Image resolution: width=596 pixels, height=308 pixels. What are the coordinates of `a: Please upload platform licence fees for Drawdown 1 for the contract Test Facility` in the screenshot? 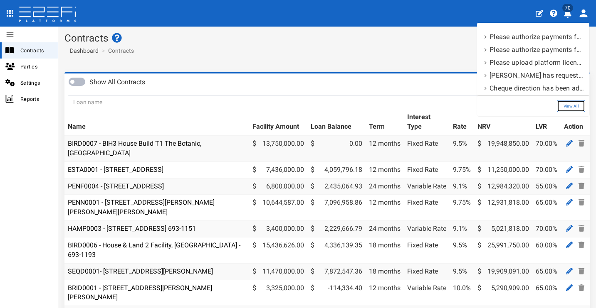 It's located at (533, 62).